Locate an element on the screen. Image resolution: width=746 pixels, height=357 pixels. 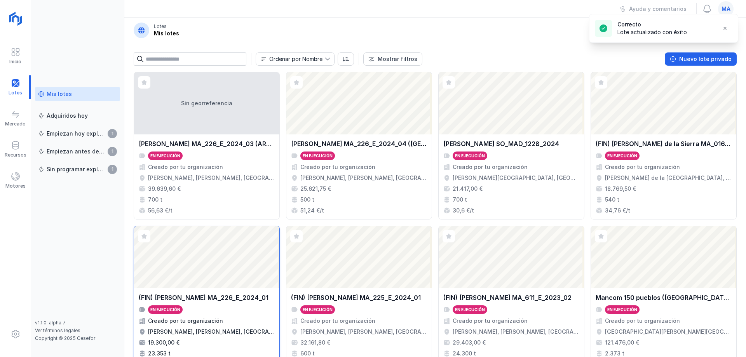
div: 29.403,00 € is located at coordinates (469, 343).